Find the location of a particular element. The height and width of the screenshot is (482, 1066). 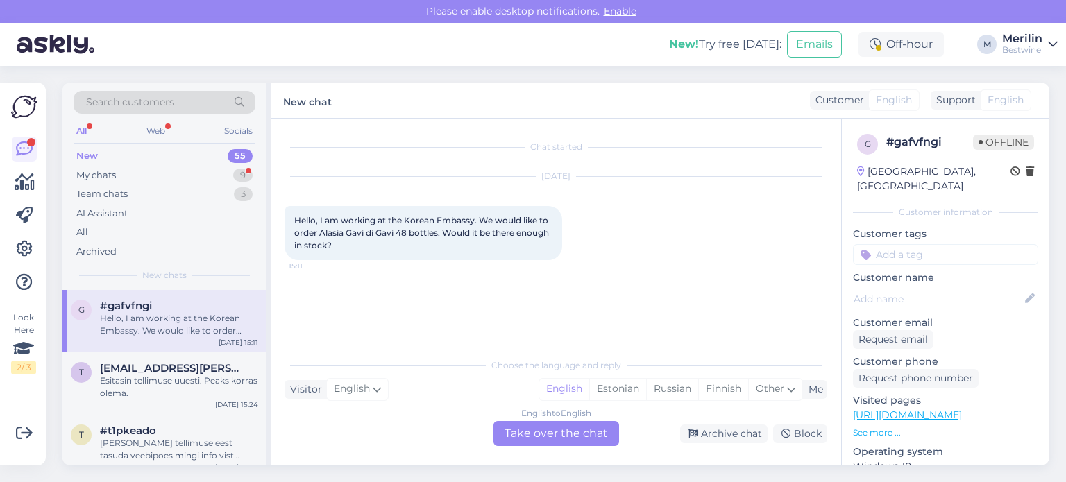

div: Team chats is located at coordinates (102, 194).